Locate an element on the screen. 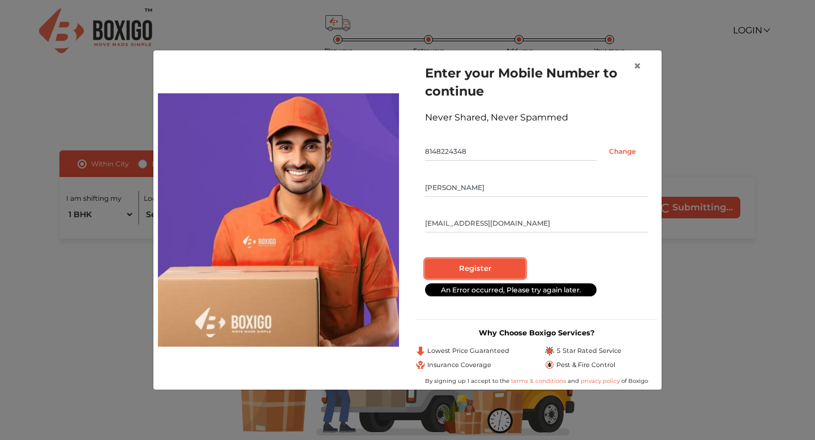  span: 5 Star Rated Service is located at coordinates (588, 351).